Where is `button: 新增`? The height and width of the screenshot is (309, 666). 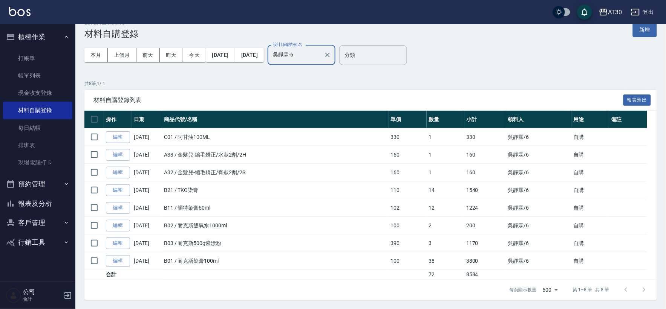
button: 新增 is located at coordinates (645, 30).